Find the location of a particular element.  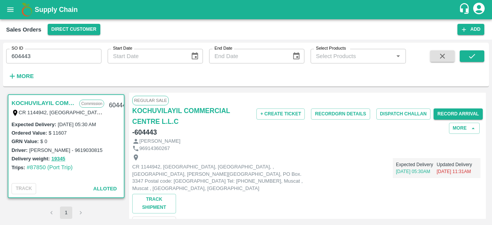

button: + Create Ticket is located at coordinates (280, 114).